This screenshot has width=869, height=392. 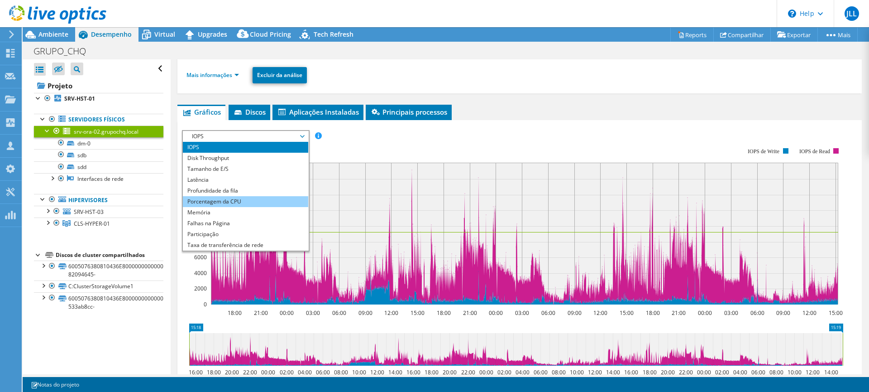 I want to click on li: IOPS, so click(x=245, y=147).